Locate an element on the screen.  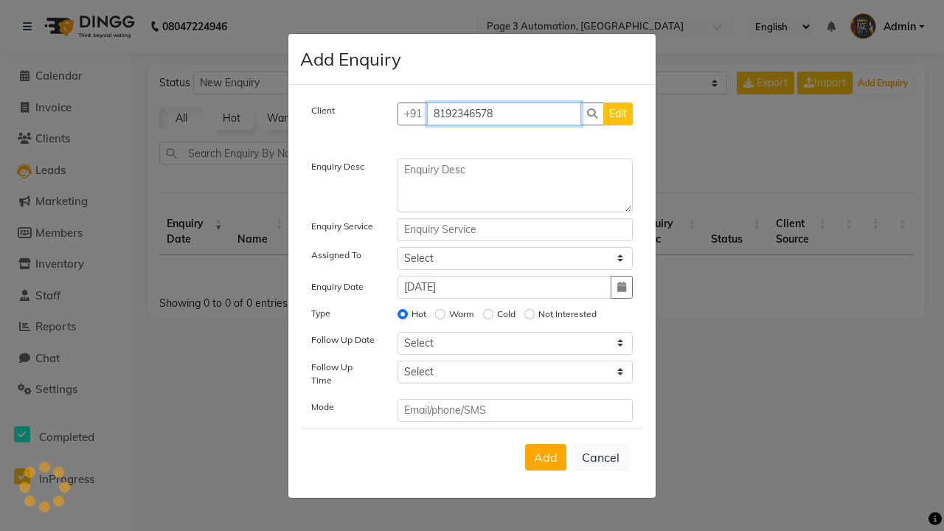
label: Assigned To is located at coordinates (336, 255).